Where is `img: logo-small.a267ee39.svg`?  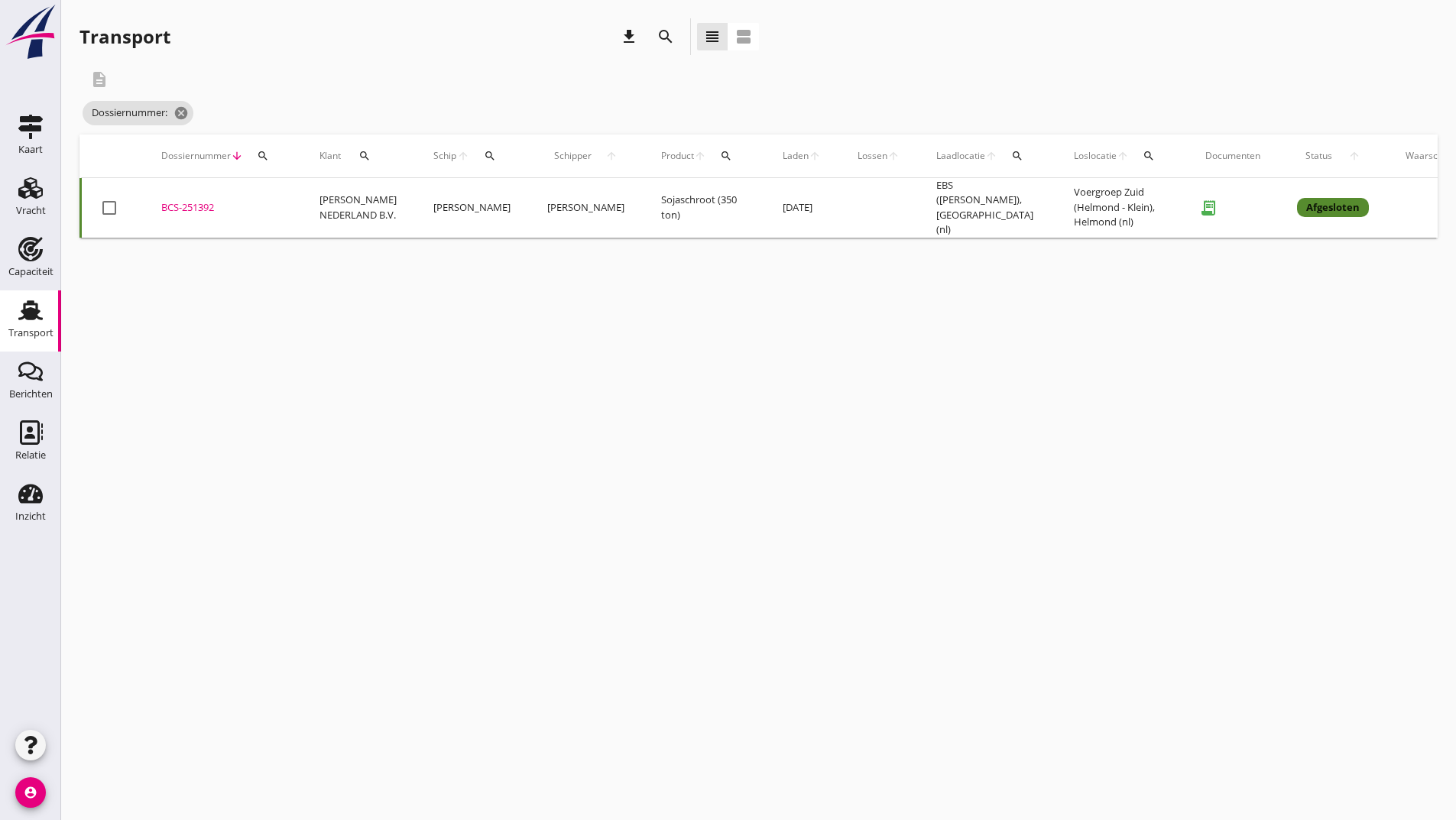 img: logo-small.a267ee39.svg is located at coordinates (31, 32).